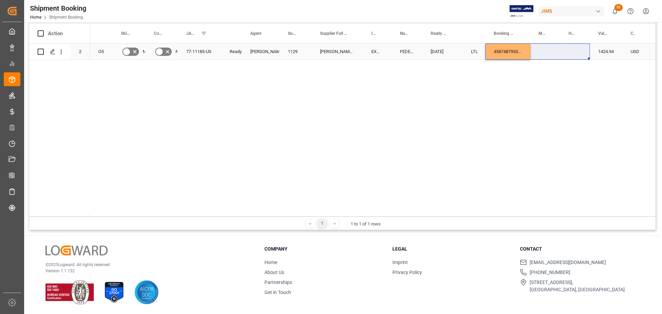 The width and height of the screenshot is (662, 314). I want to click on a: Privacy Policy, so click(407, 272).